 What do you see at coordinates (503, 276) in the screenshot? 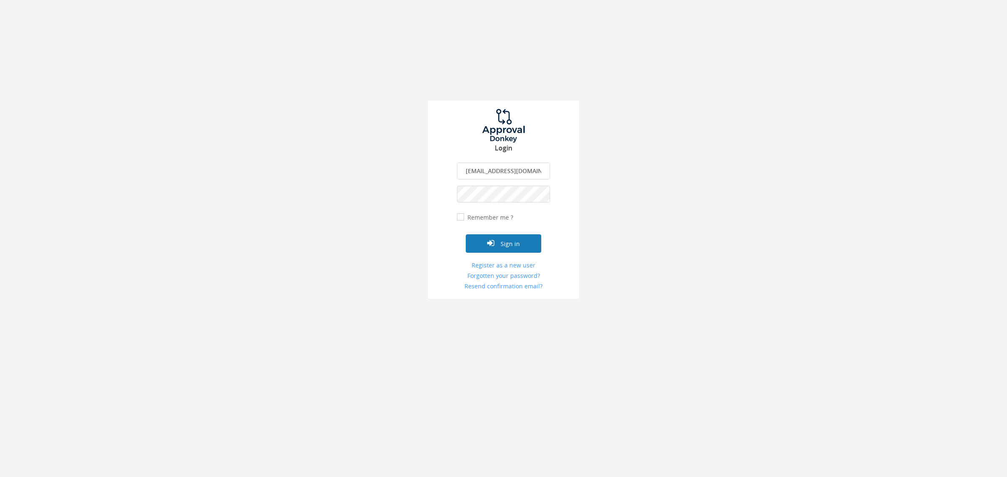
I see `a: Forgotten your password?` at bounding box center [503, 276].